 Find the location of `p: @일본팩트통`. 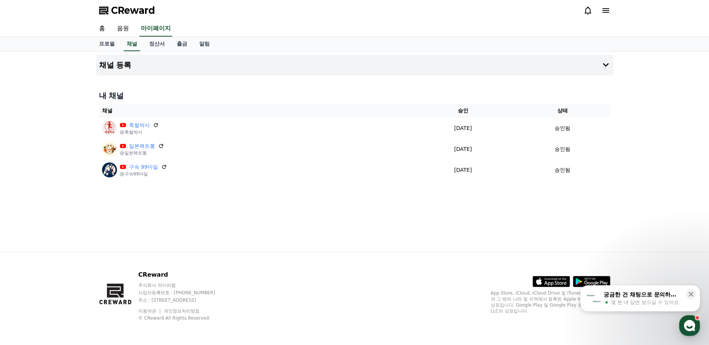

p: @일본팩트통 is located at coordinates (142, 153).